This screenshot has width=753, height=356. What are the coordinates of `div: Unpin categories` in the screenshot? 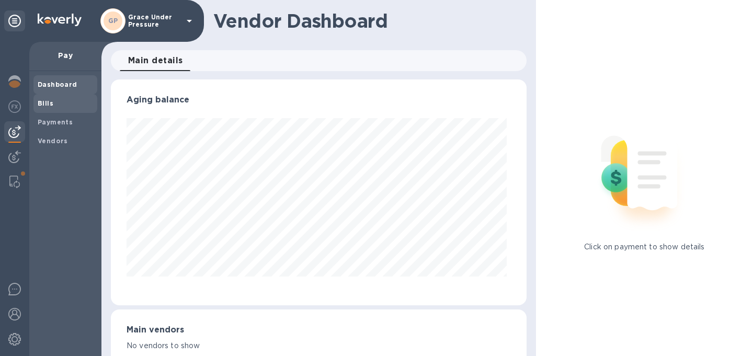 It's located at (15, 21).